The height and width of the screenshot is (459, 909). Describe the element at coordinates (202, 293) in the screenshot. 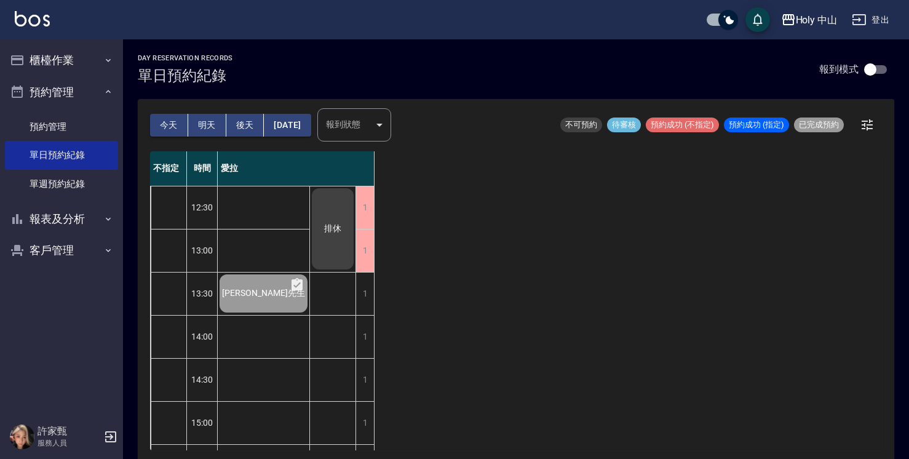

I see `div: 13:30` at that location.